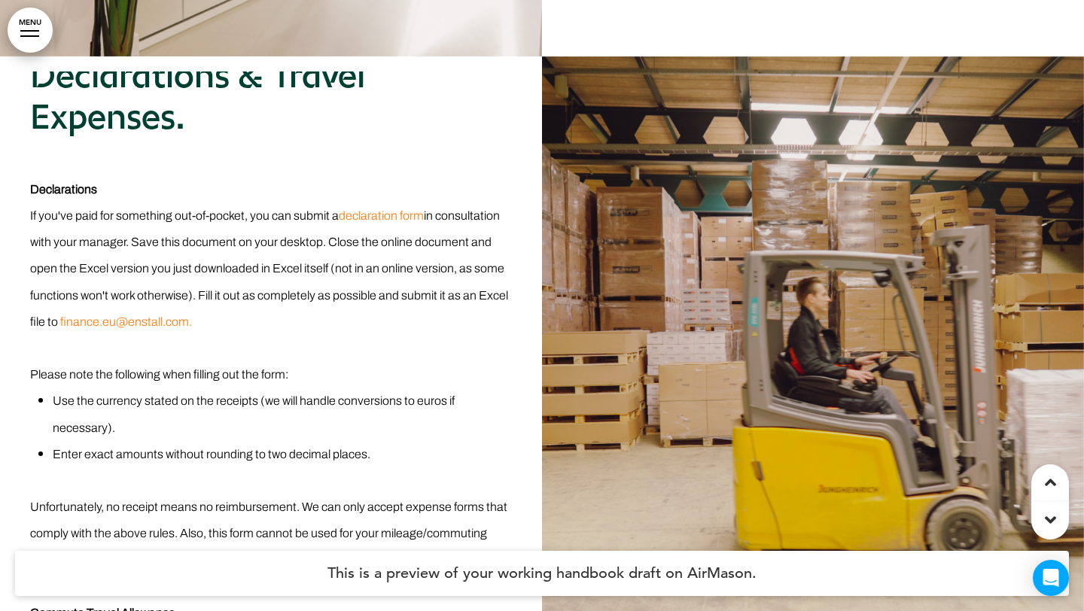 The height and width of the screenshot is (611, 1084). I want to click on a: declaration form, so click(381, 215).